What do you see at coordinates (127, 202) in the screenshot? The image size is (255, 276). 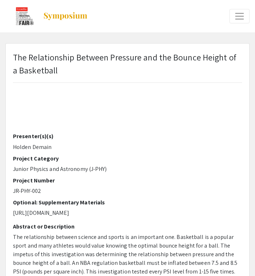 I see `h2: Optional: Supplementary Materials` at bounding box center [127, 202].